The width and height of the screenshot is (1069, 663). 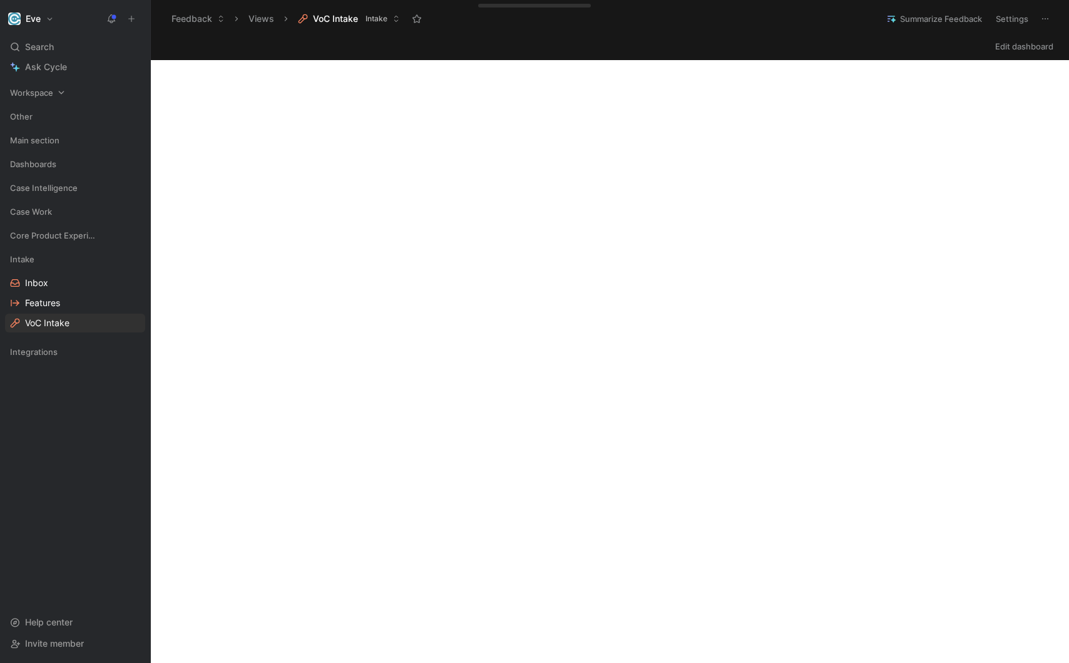 What do you see at coordinates (33, 164) in the screenshot?
I see `span: Dashboards` at bounding box center [33, 164].